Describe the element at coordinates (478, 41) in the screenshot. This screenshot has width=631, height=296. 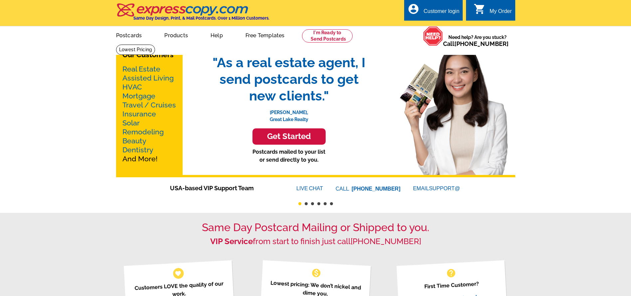
I see `span: Need help? Are you stuck?` at that location.